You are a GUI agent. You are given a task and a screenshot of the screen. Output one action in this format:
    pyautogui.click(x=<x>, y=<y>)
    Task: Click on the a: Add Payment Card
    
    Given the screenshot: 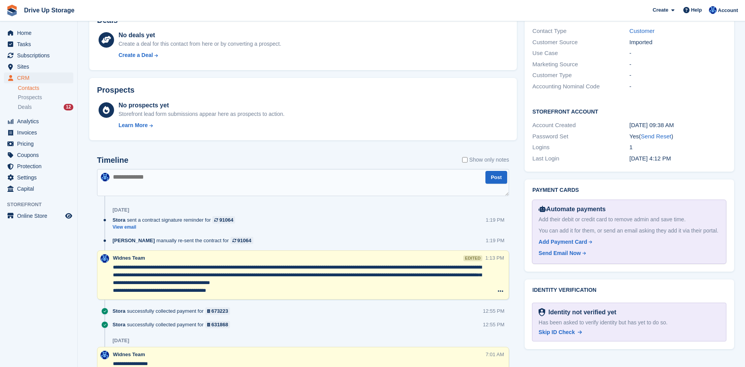 What is the action you would take?
    pyautogui.click(x=627, y=242)
    